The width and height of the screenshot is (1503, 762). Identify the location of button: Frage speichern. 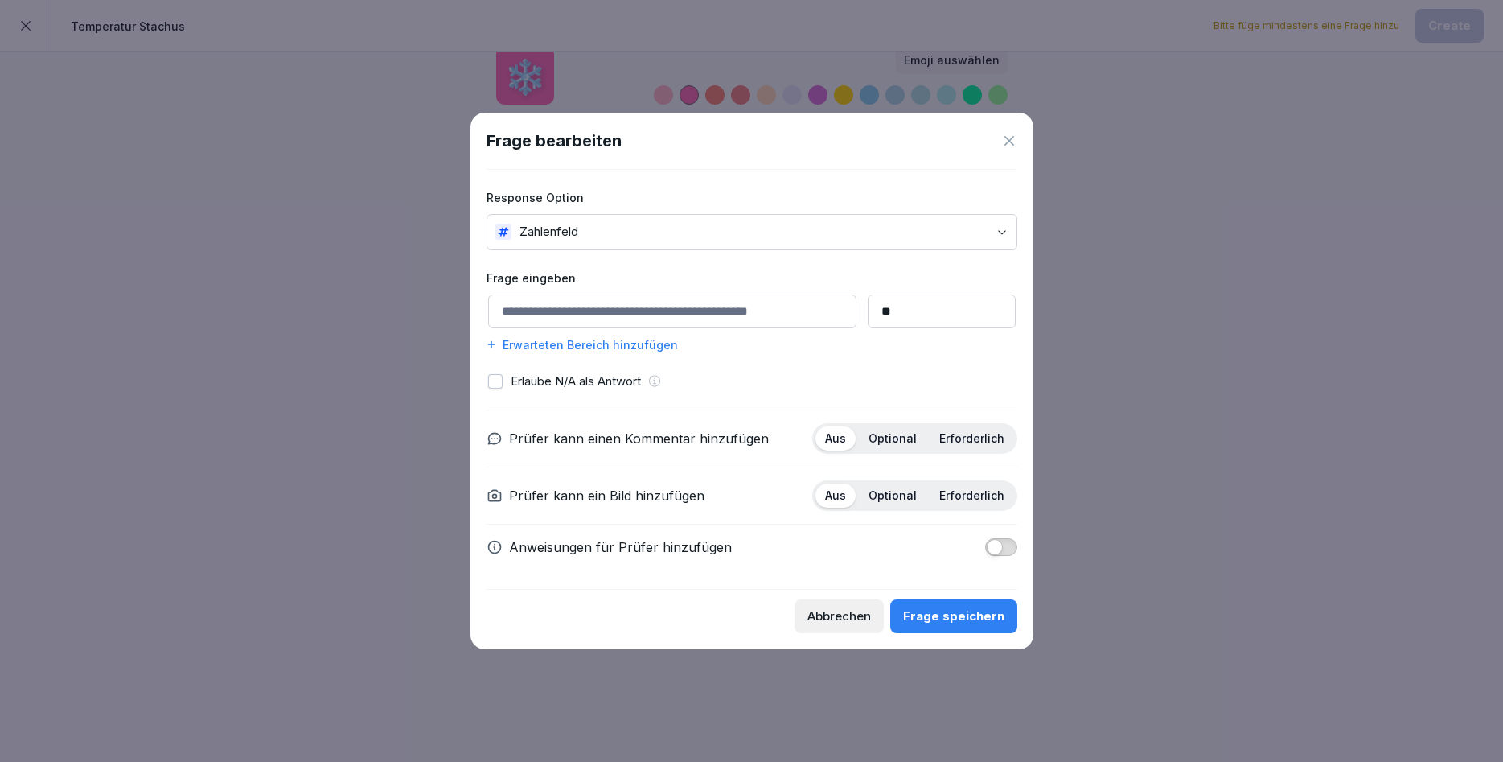
(954, 616).